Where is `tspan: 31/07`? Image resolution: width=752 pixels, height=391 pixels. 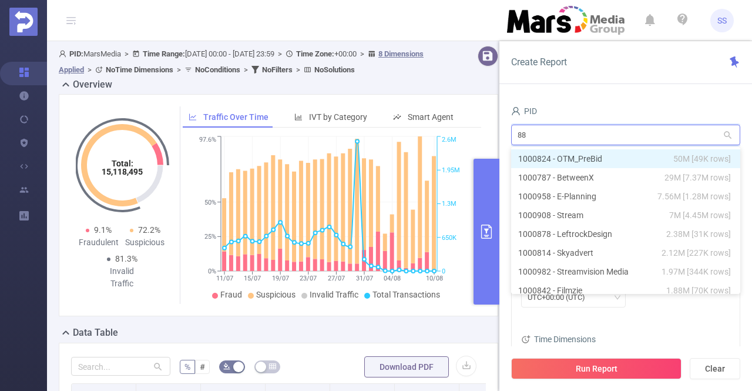 tspan: 31/07 is located at coordinates (364, 278).